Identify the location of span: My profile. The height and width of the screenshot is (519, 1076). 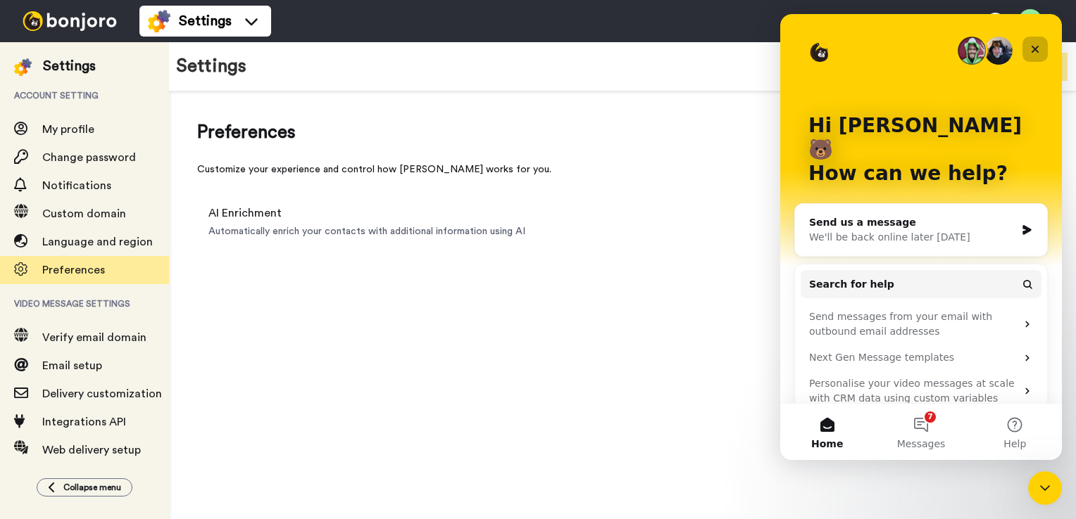
(68, 130).